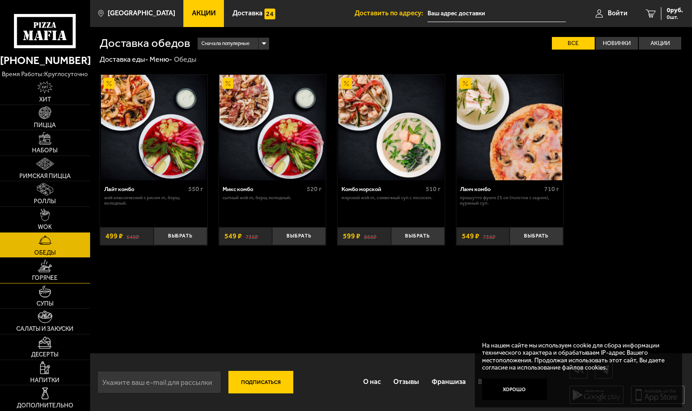 The image size is (692, 411). Describe the element at coordinates (497, 14) in the screenshot. I see `input: Ваш адрес доставки` at that location.